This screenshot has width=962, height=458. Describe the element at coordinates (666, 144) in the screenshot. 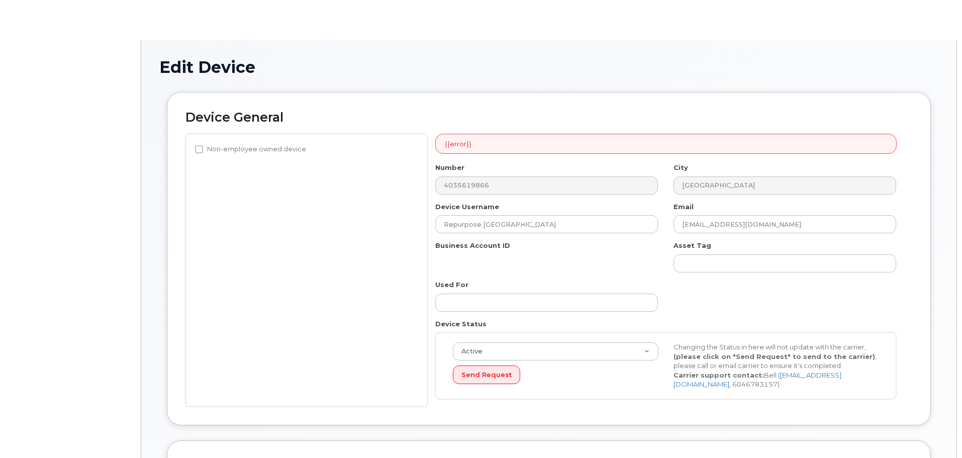

I see `div: {{error}}` at that location.